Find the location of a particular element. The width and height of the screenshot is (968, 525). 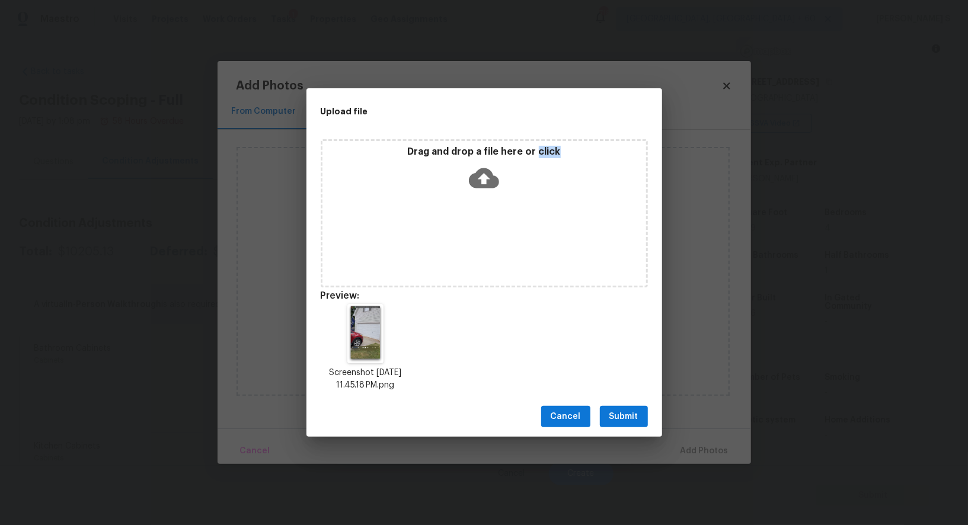

img: 92uk7LJCf37++4f89v1ogAAQIECBAgQIAAAQIECBAgQIAAAQIECBAgQIAAAQIECBAgQIAAAQIECBAgQIAAAQIECBAgQIAAAQI... is located at coordinates (366, 334).